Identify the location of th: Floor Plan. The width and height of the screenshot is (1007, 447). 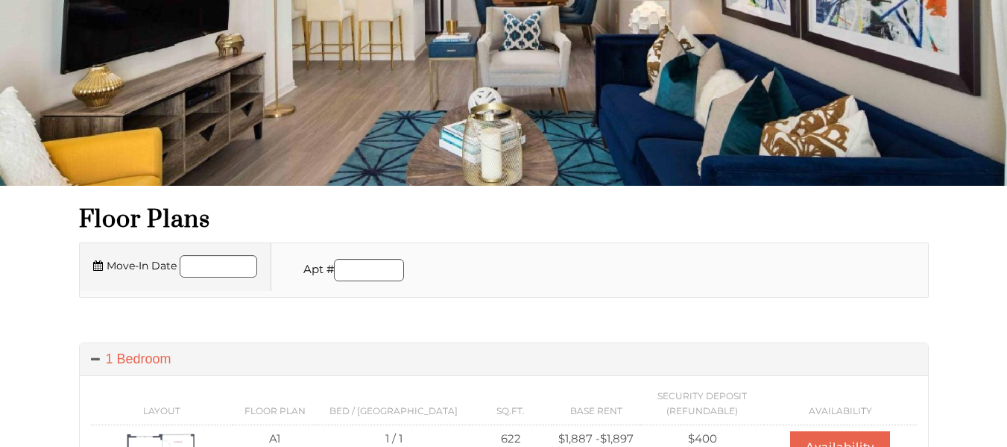
(275, 403).